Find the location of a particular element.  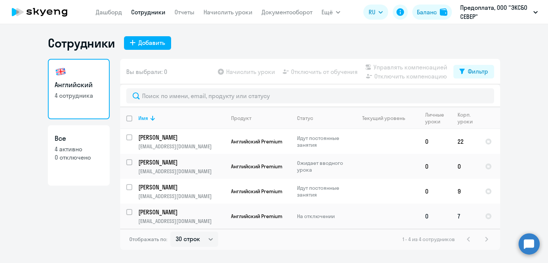

p: 4 сотрудника is located at coordinates (79, 95).